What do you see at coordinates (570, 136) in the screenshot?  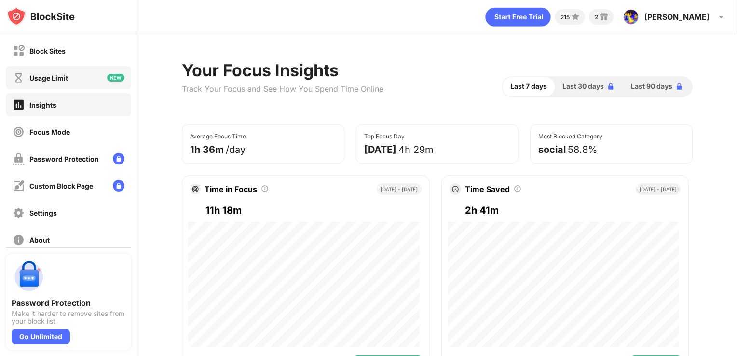 I see `div: Most Blocked Category` at bounding box center [570, 136].